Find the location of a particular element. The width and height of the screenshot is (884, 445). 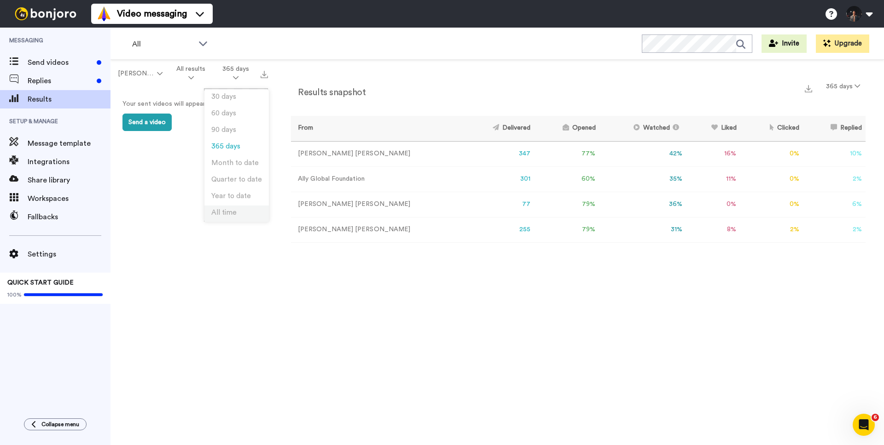

button: Export a summary of each team member’s results that match this filter now. is located at coordinates (808, 88).